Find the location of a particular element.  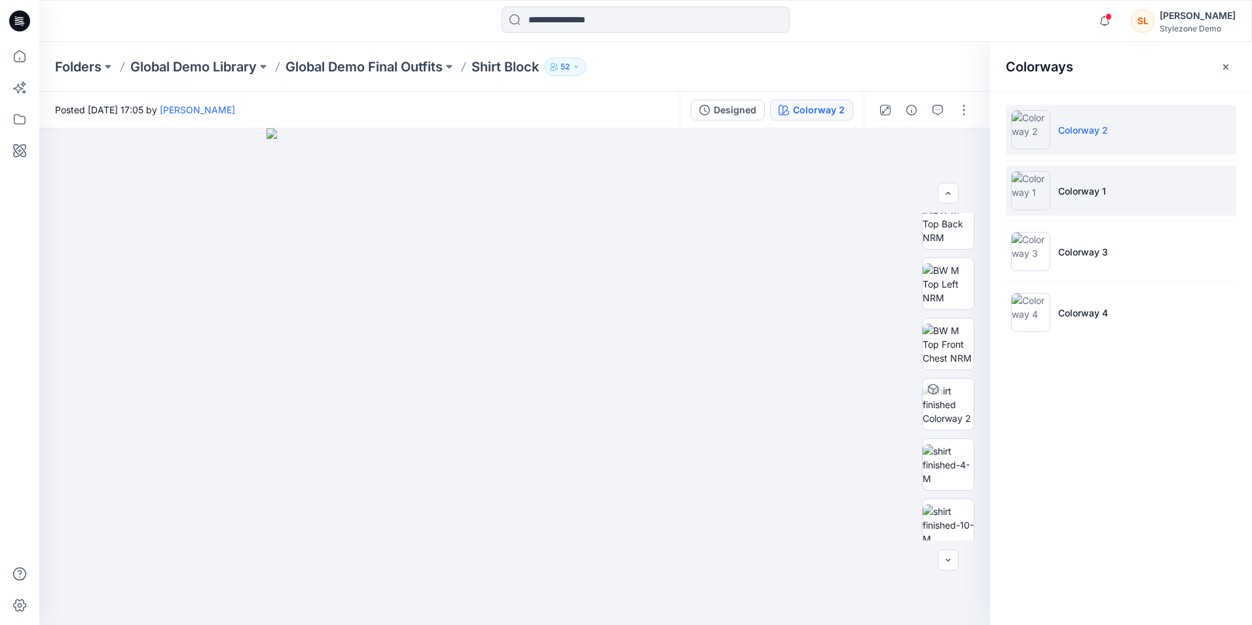

img: BW M Top Left NRM is located at coordinates (948, 283).